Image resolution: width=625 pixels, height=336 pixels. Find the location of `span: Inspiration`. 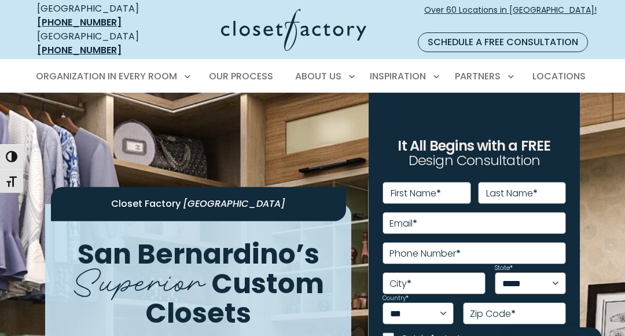

span: Inspiration is located at coordinates (398, 76).